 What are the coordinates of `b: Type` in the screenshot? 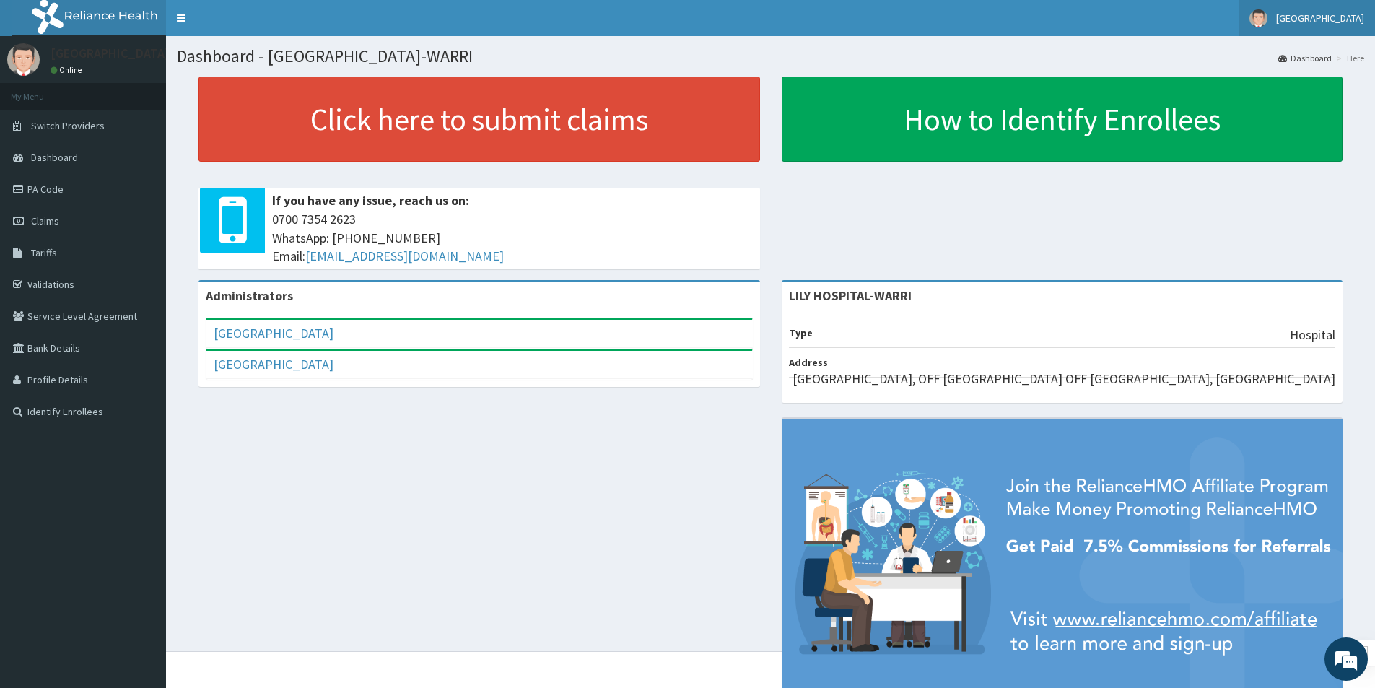 It's located at (801, 333).